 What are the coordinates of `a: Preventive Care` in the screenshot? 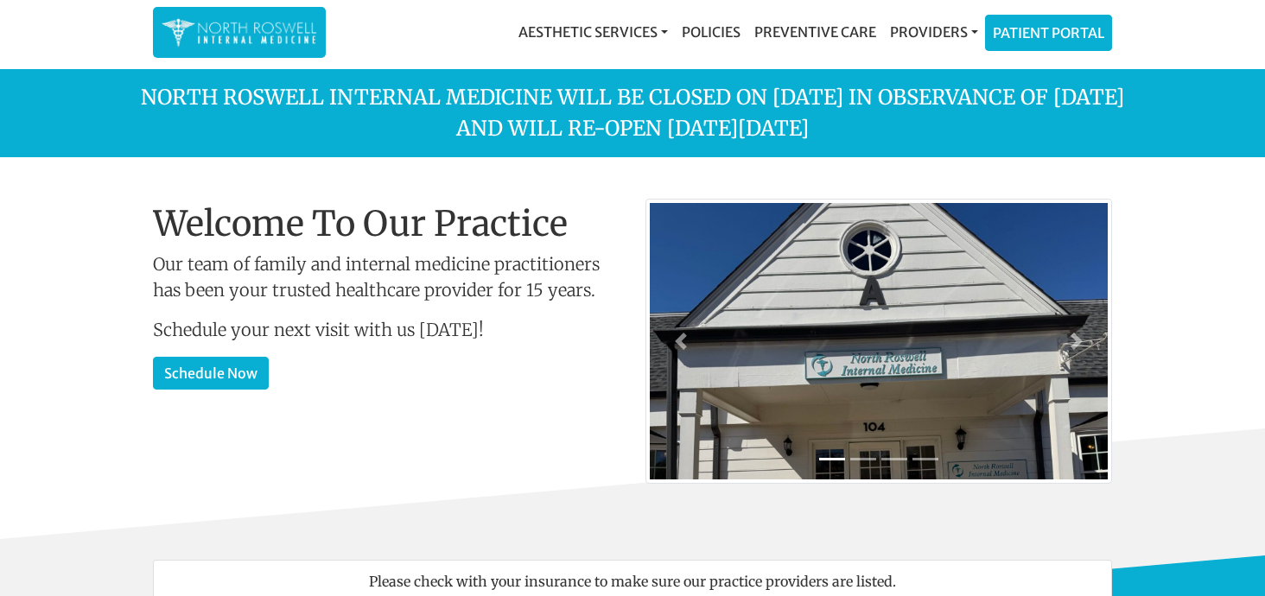 It's located at (815, 32).